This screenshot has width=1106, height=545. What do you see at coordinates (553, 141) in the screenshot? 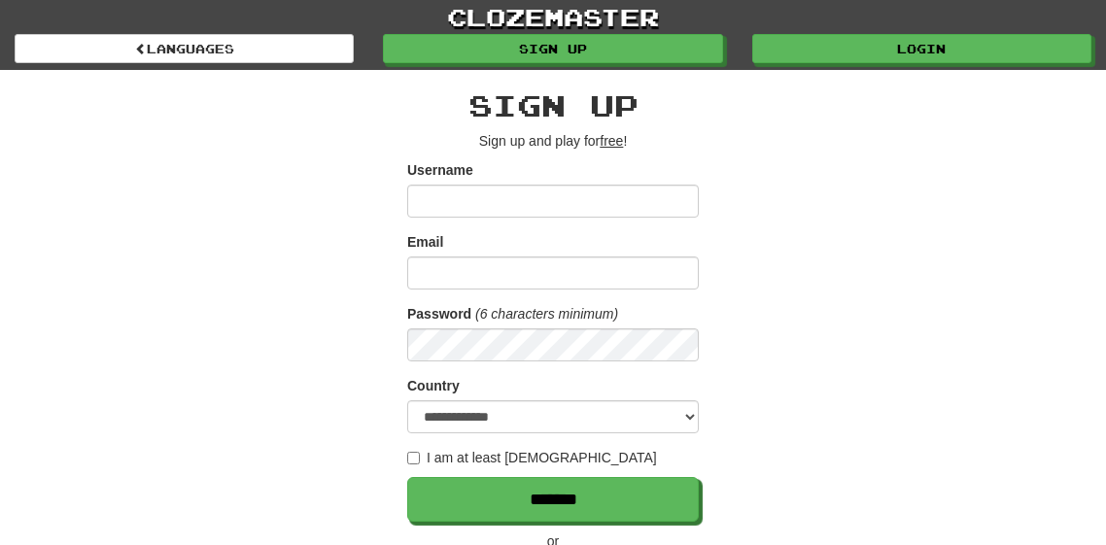
I see `p: Sign up and play for !` at bounding box center [553, 141].